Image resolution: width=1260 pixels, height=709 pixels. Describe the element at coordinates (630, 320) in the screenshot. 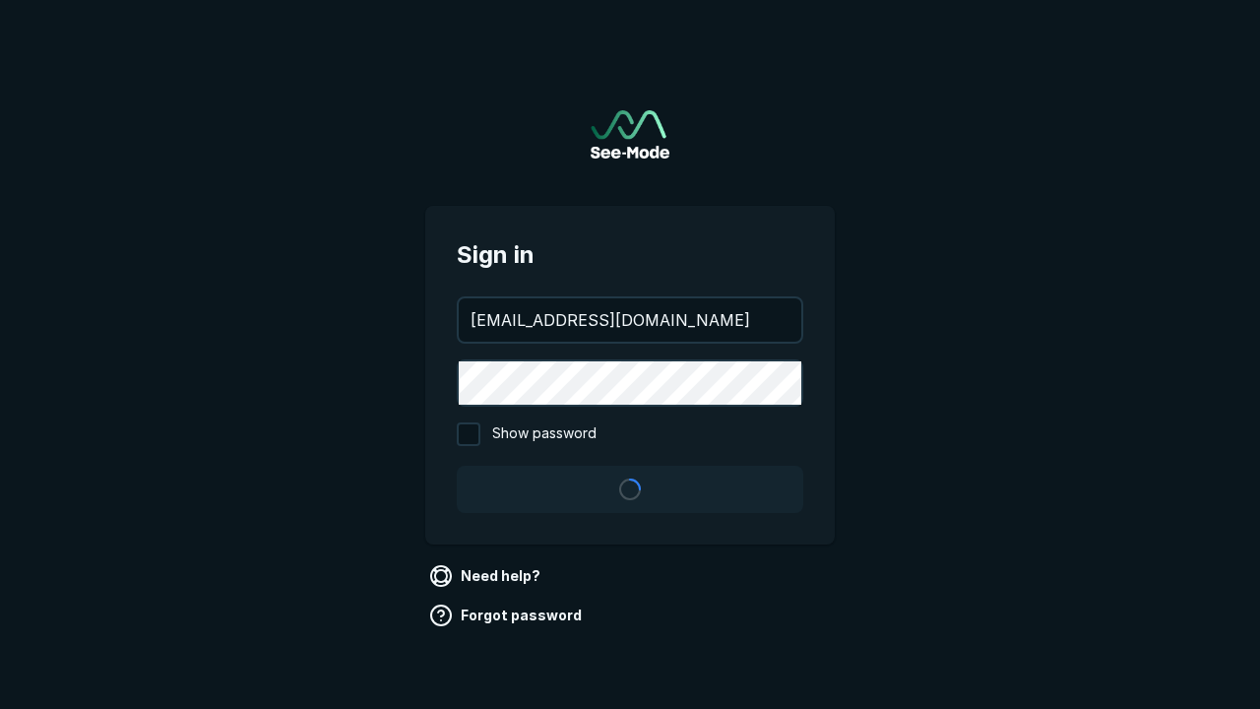

I see `input: your@email.com` at that location.